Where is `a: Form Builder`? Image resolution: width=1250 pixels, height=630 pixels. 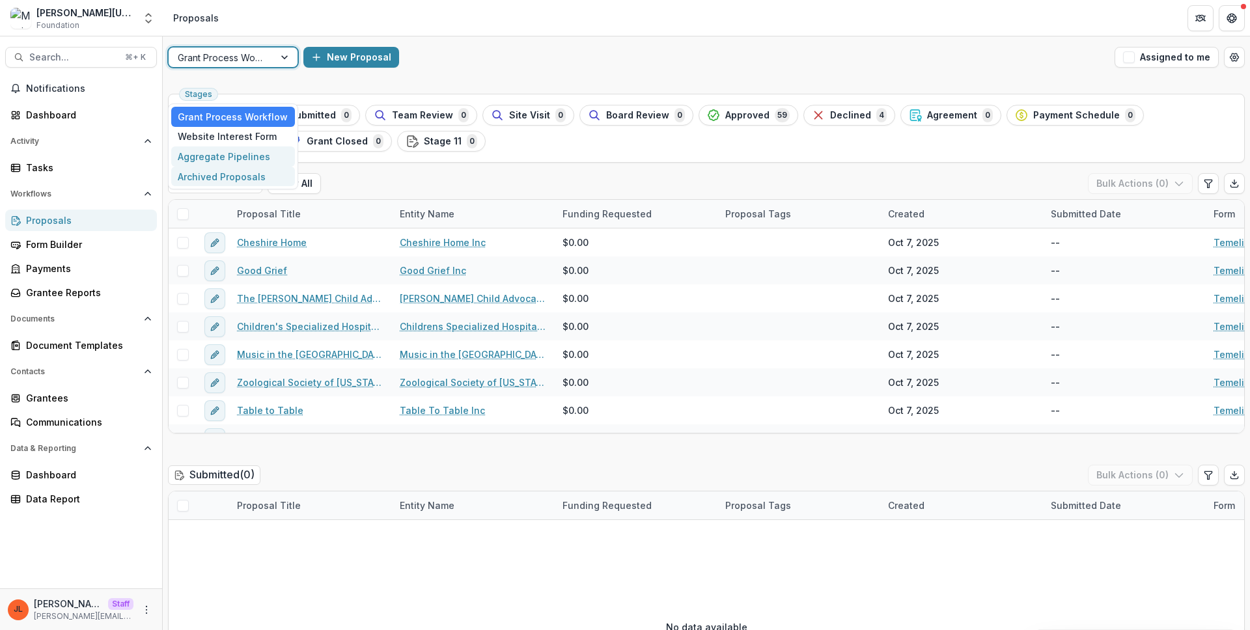
a: Form Builder is located at coordinates (81, 244).